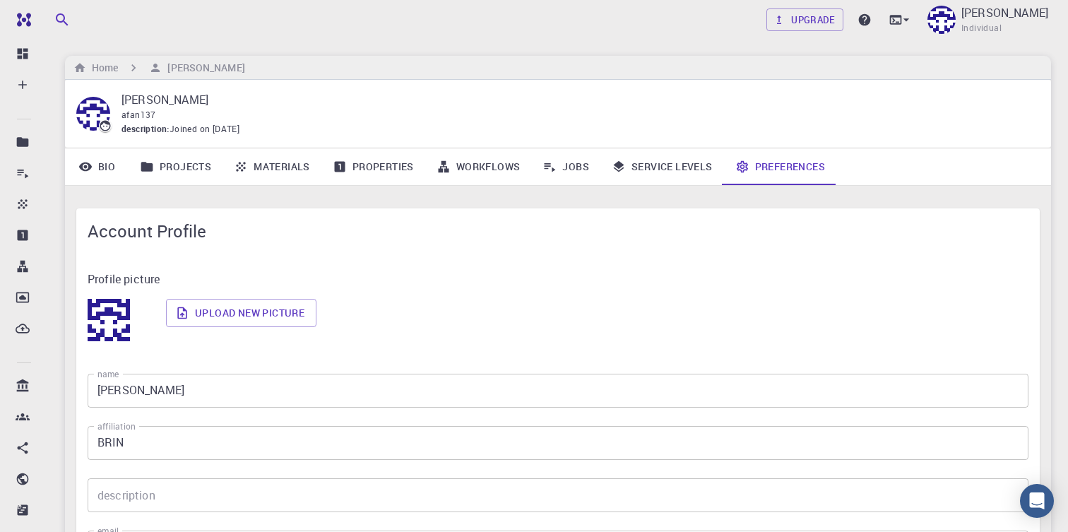 This screenshot has height=532, width=1068. What do you see at coordinates (21, 20) in the screenshot?
I see `img: logo` at bounding box center [21, 20].